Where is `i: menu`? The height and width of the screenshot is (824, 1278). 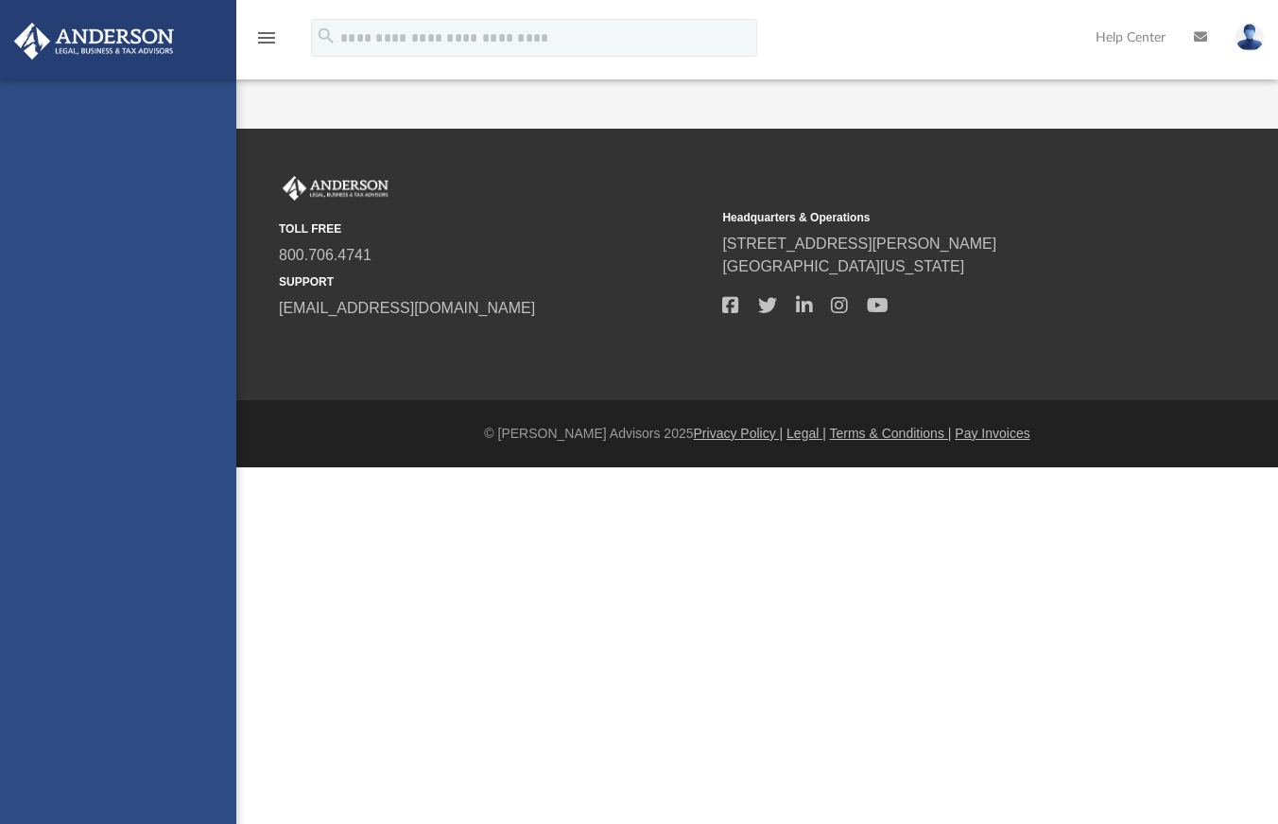
i: menu is located at coordinates (267, 38).